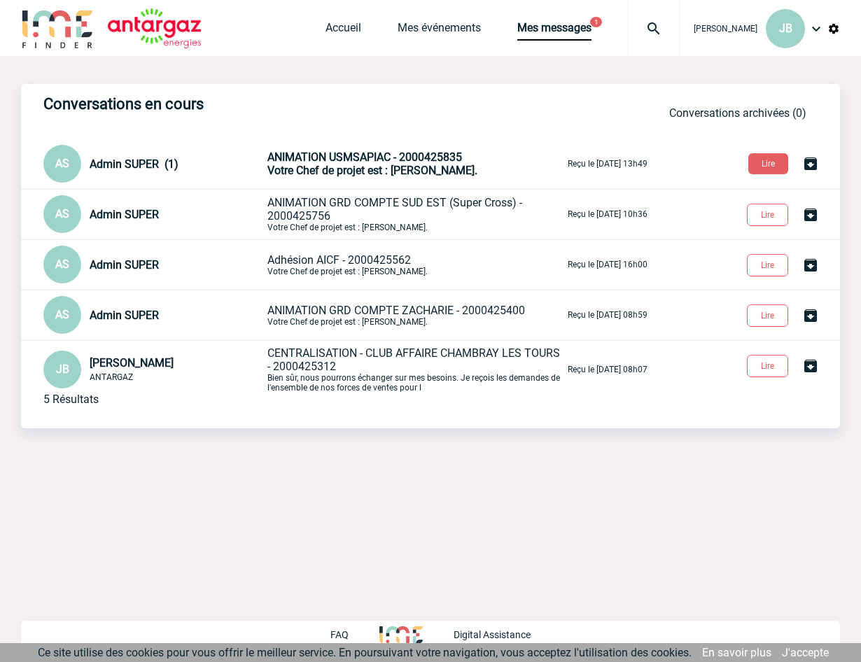  I want to click on a: Mes messages, so click(554, 31).